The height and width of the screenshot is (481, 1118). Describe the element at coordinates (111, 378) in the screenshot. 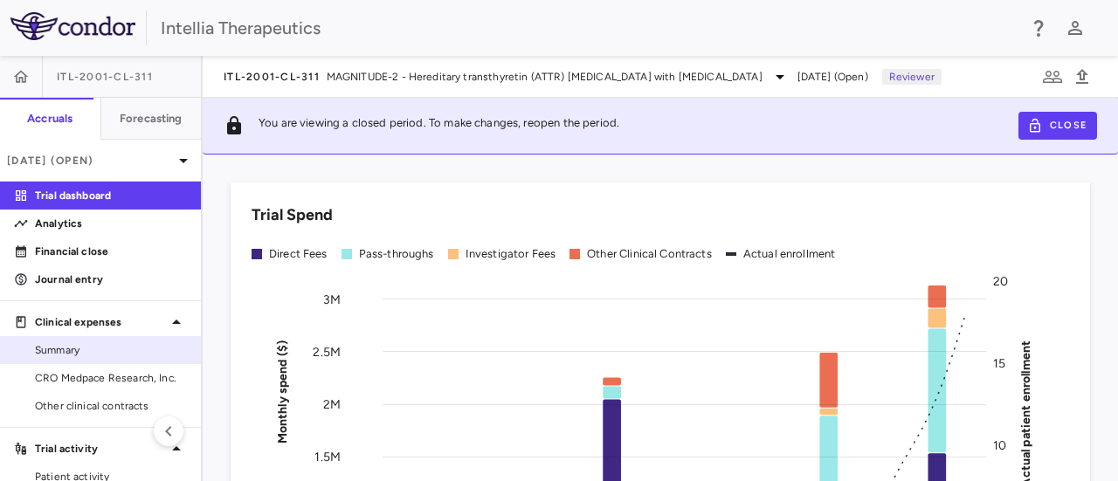

I see `span: CRO Medpace Research, Inc.` at that location.